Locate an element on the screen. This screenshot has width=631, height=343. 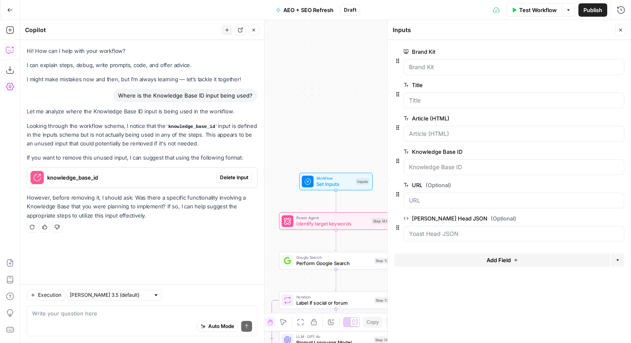
span: Identify target keywords is located at coordinates (332, 224).